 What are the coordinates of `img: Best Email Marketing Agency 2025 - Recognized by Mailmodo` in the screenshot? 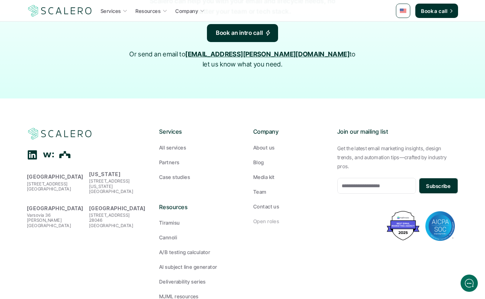 It's located at (403, 225).